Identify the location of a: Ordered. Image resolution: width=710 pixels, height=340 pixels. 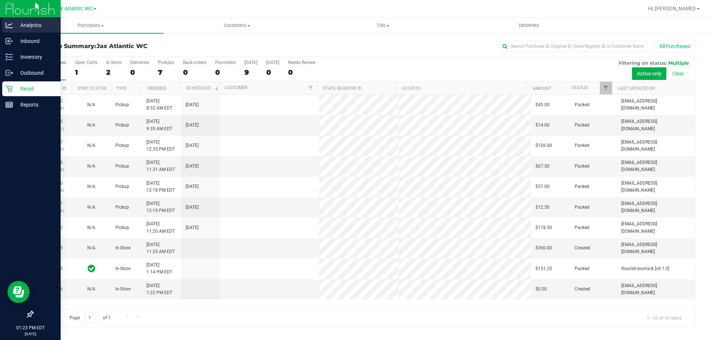
(157, 88).